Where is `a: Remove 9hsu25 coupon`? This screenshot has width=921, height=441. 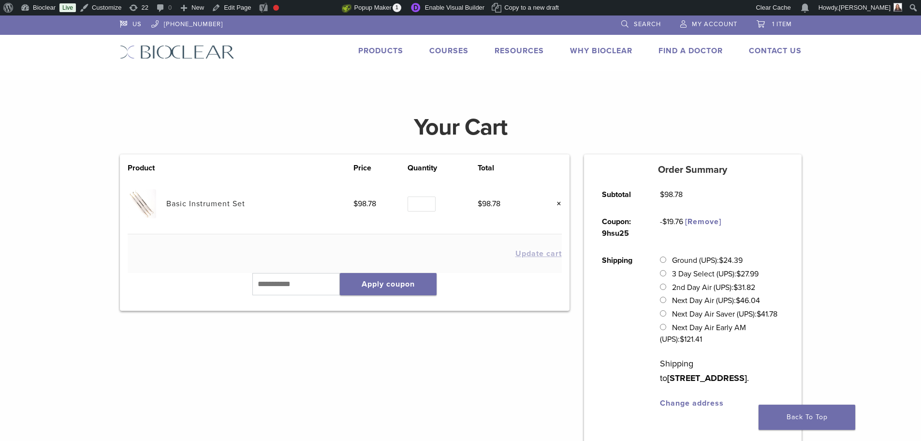
a: Remove 9hsu25 coupon is located at coordinates (703, 221).